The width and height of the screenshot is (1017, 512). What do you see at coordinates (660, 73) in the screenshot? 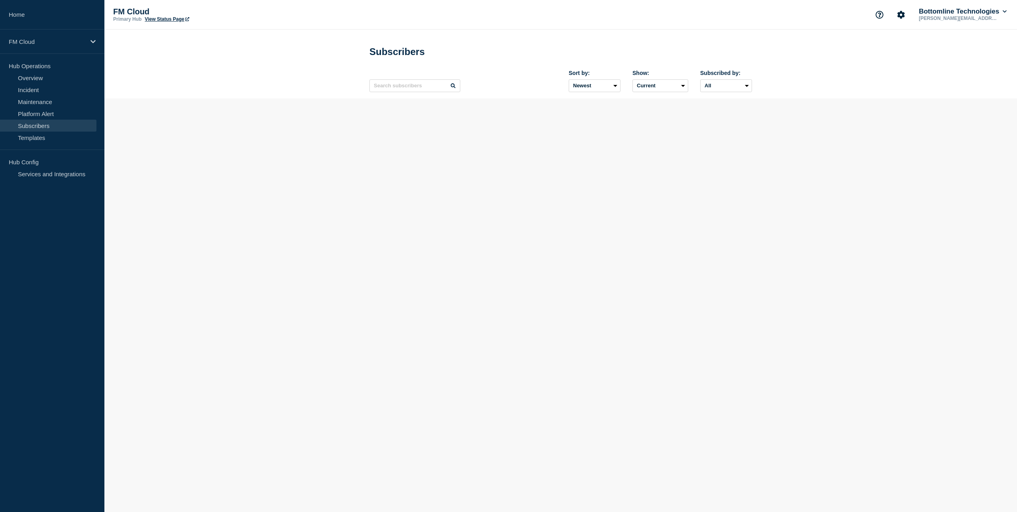
I see `div: Show:` at bounding box center [660, 73].